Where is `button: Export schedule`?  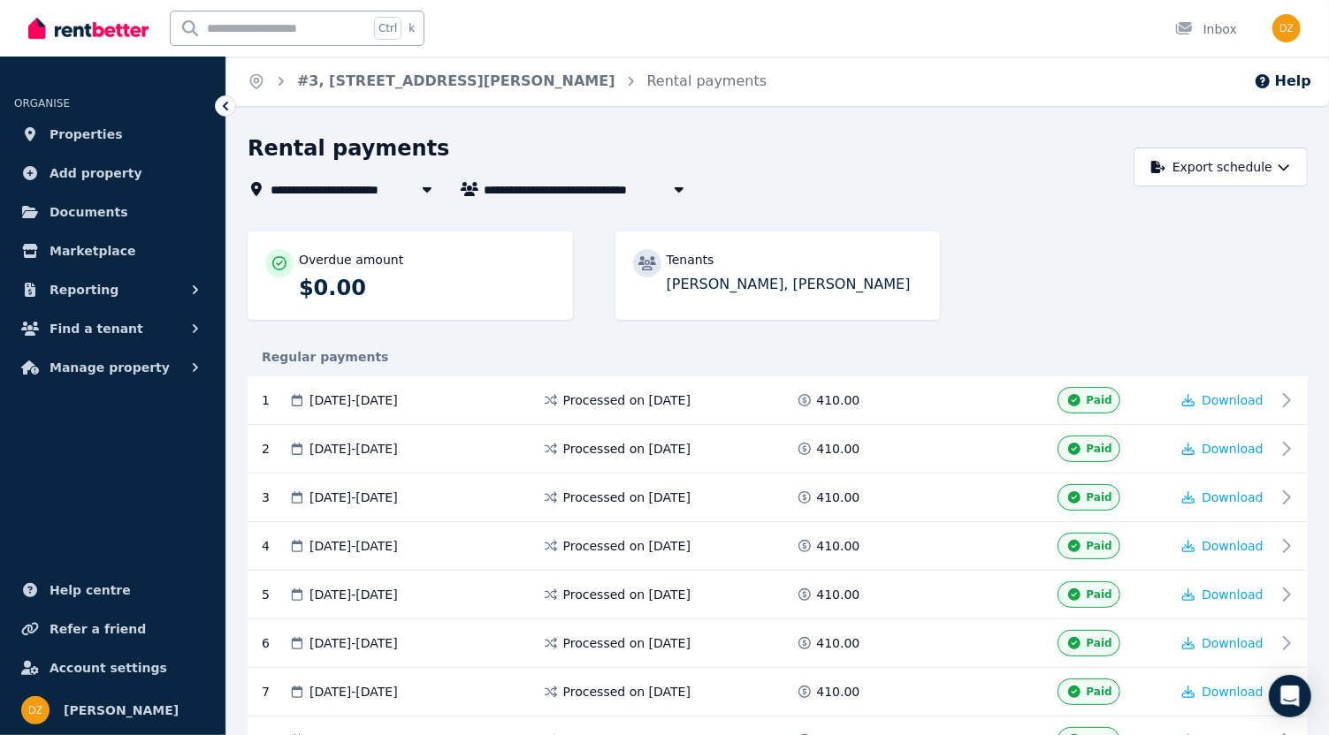 button: Export schedule is located at coordinates (1220, 167).